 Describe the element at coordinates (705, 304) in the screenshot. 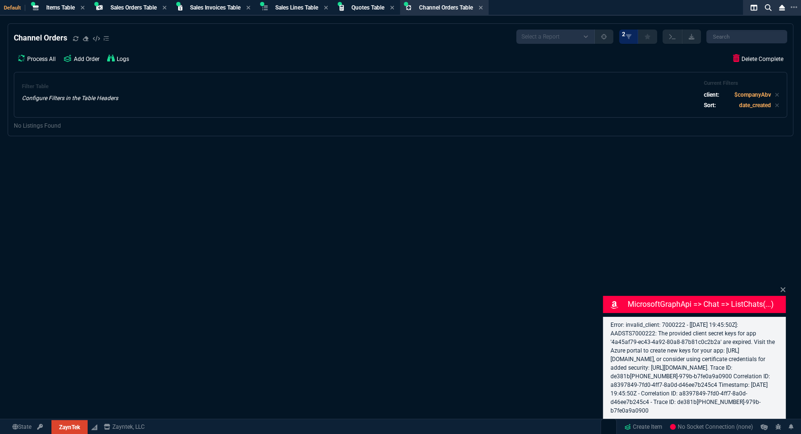

I see `p: MicrosoftGraphApi => chat => listChats(...)` at that location.